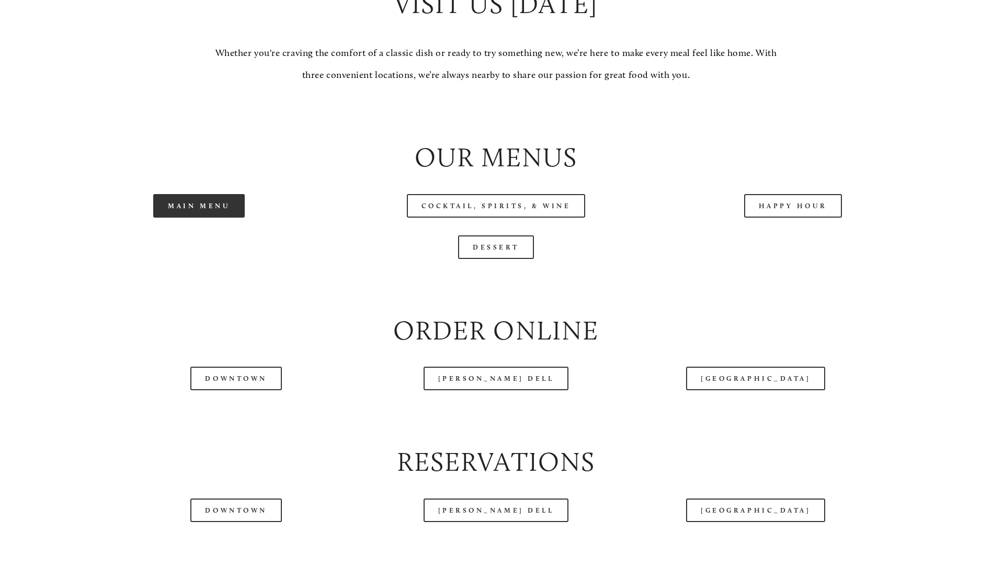  I want to click on h2: Order Online, so click(495, 330).